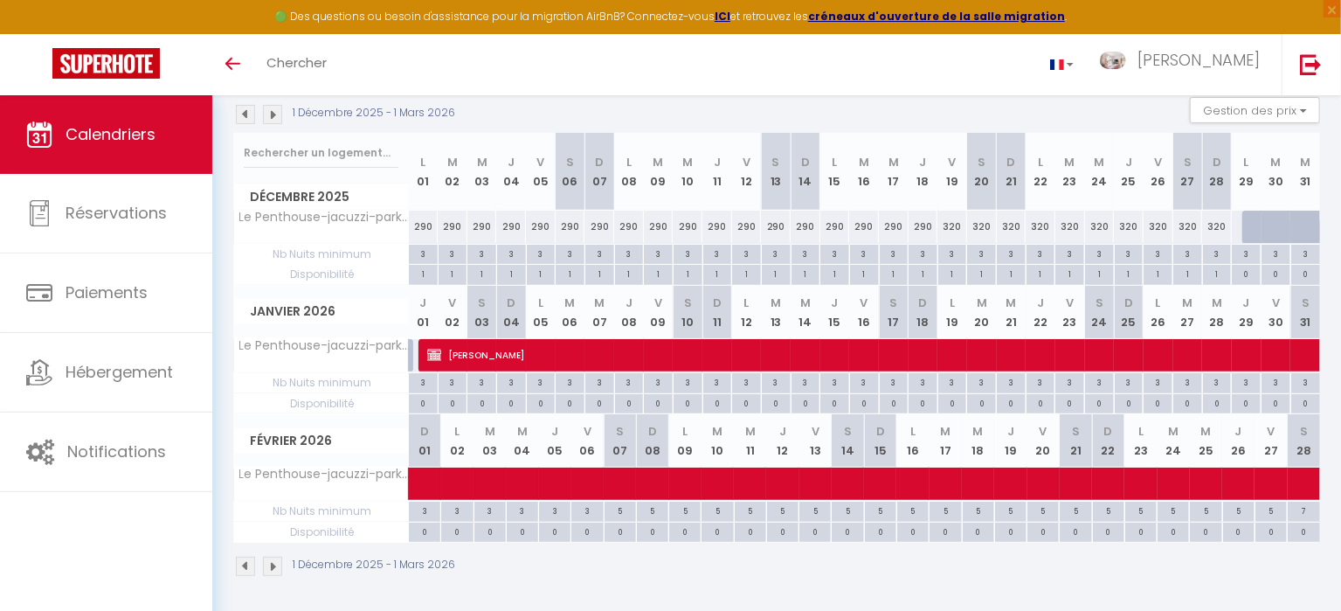 The image size is (1341, 611). What do you see at coordinates (423, 302) in the screenshot?
I see `abbr: J` at bounding box center [423, 302].